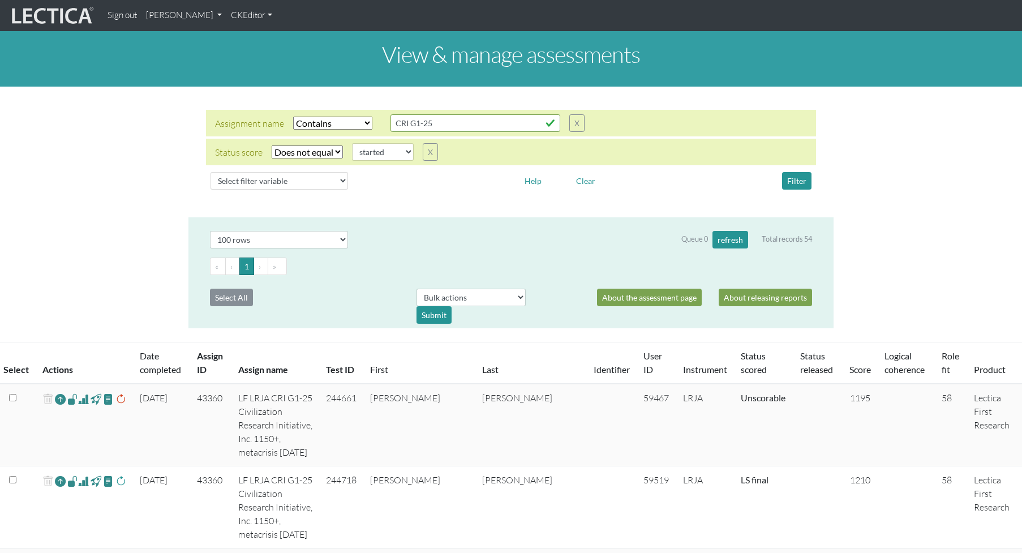  What do you see at coordinates (232, 297) in the screenshot?
I see `button: Select All` at bounding box center [232, 297].